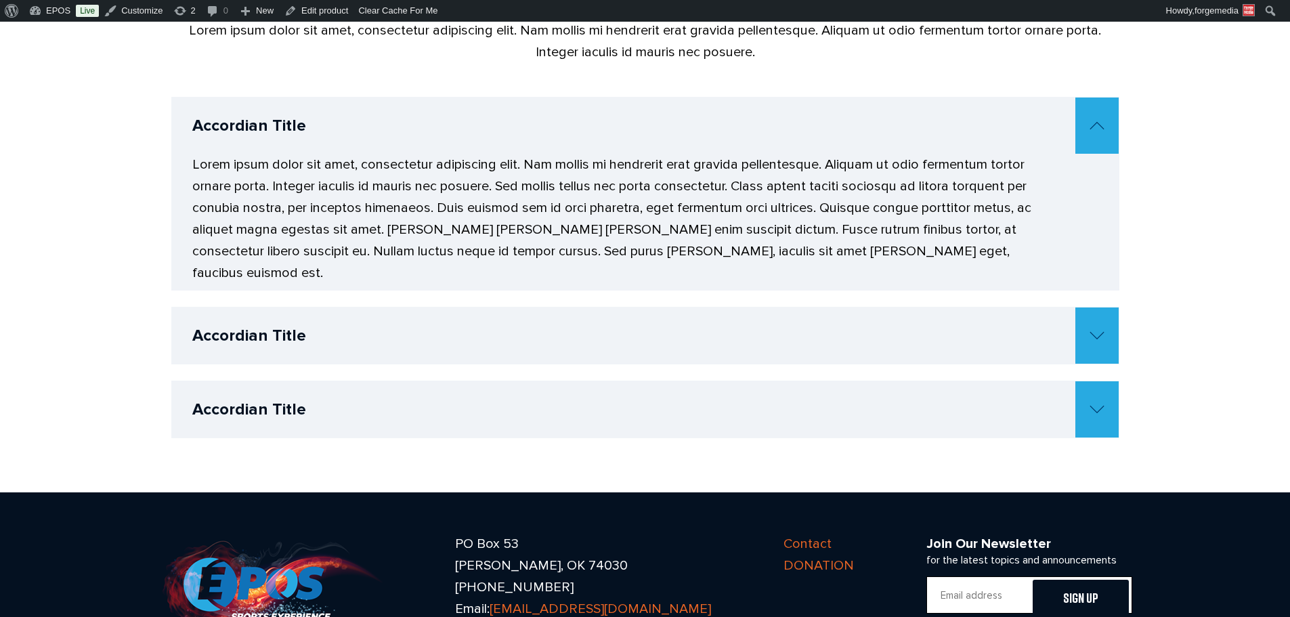  What do you see at coordinates (819, 565) in the screenshot?
I see `a: DONATION` at bounding box center [819, 565].